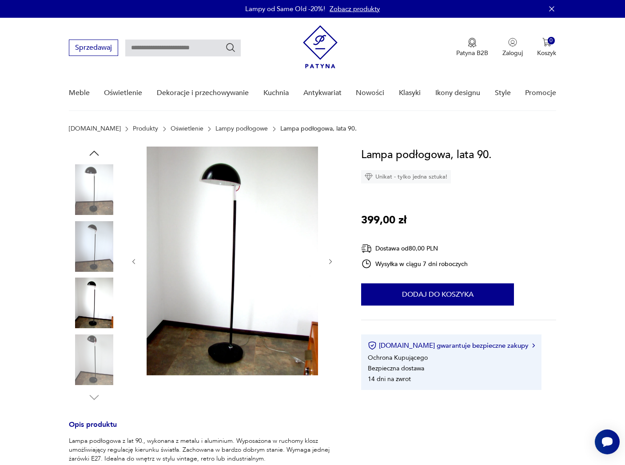 This screenshot has height=465, width=625. Describe the element at coordinates (551, 40) in the screenshot. I see `div: 0` at that location.